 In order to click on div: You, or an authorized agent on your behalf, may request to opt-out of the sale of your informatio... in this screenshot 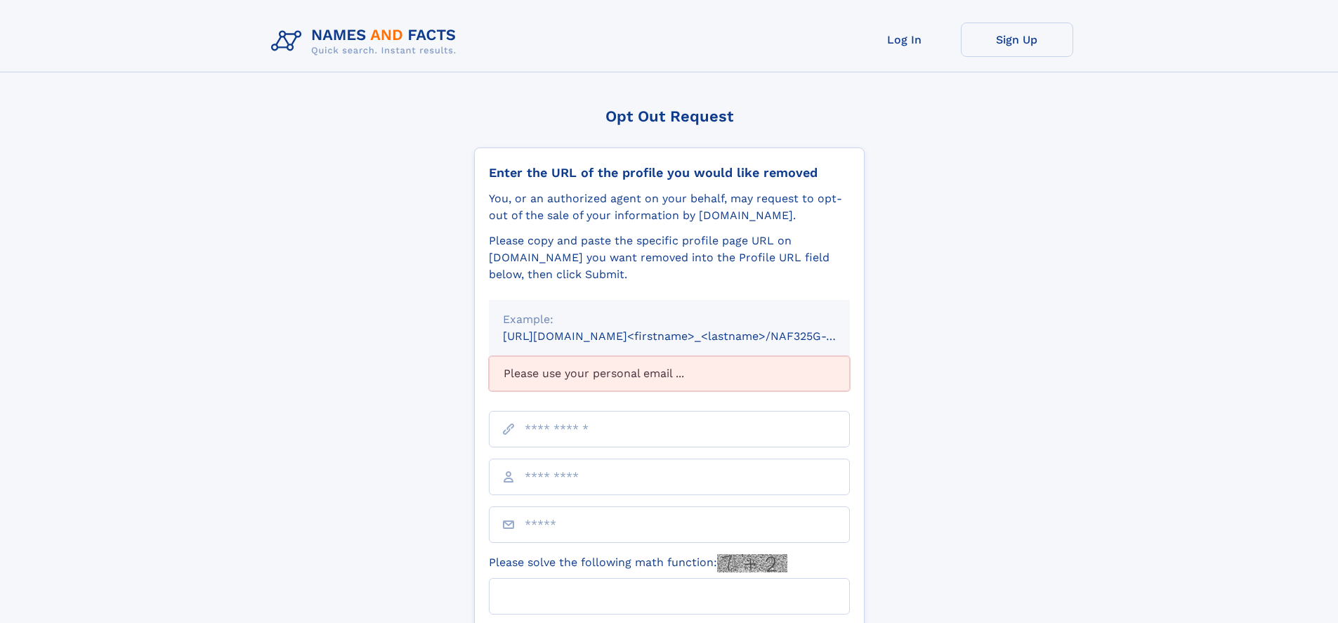, I will do `click(669, 207)`.